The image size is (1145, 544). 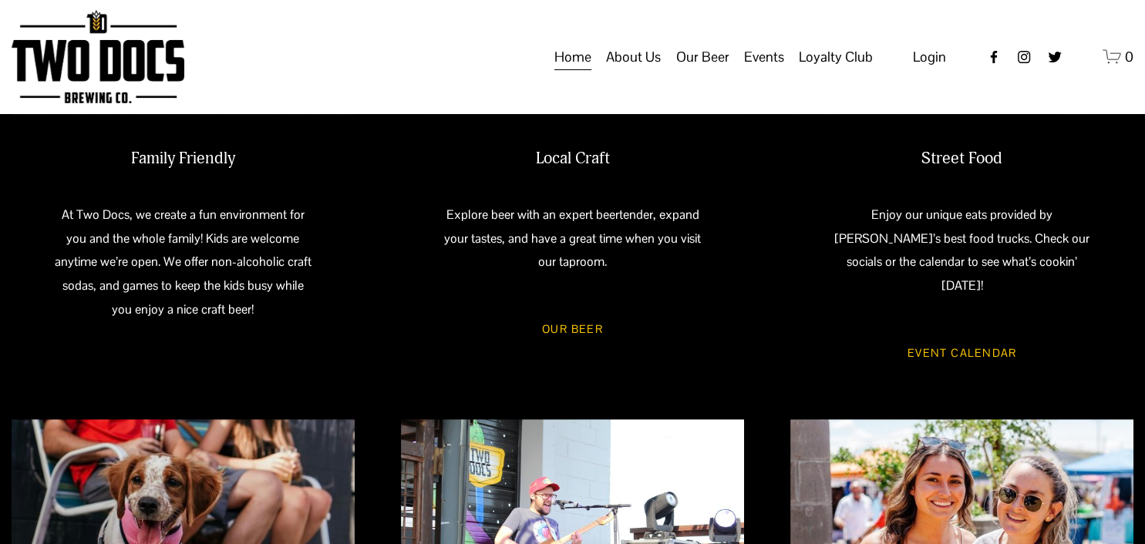 What do you see at coordinates (1055, 57) in the screenshot?
I see `a: twitter-unauth` at bounding box center [1055, 57].